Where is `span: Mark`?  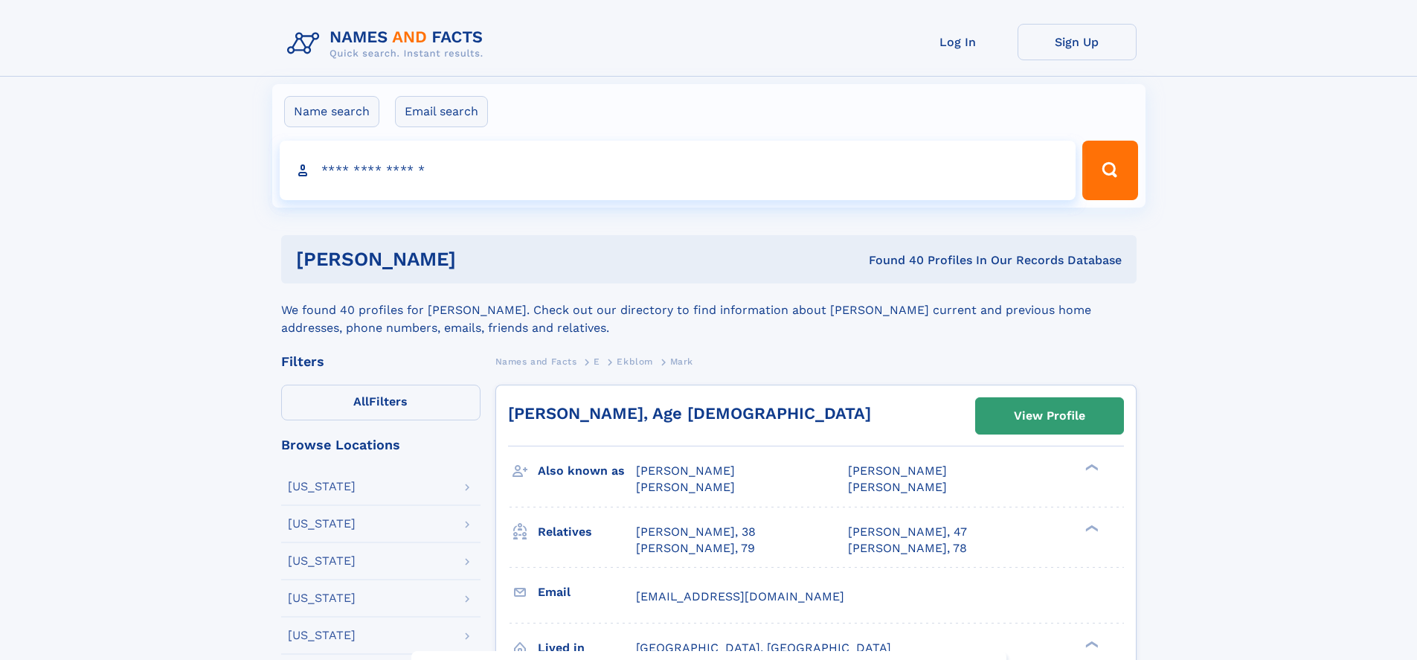
span: Mark is located at coordinates (681, 361).